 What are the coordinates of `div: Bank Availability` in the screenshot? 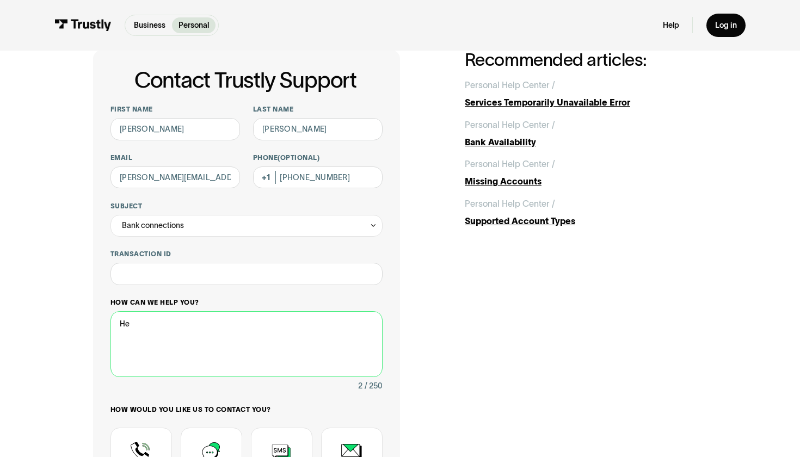 It's located at (586, 142).